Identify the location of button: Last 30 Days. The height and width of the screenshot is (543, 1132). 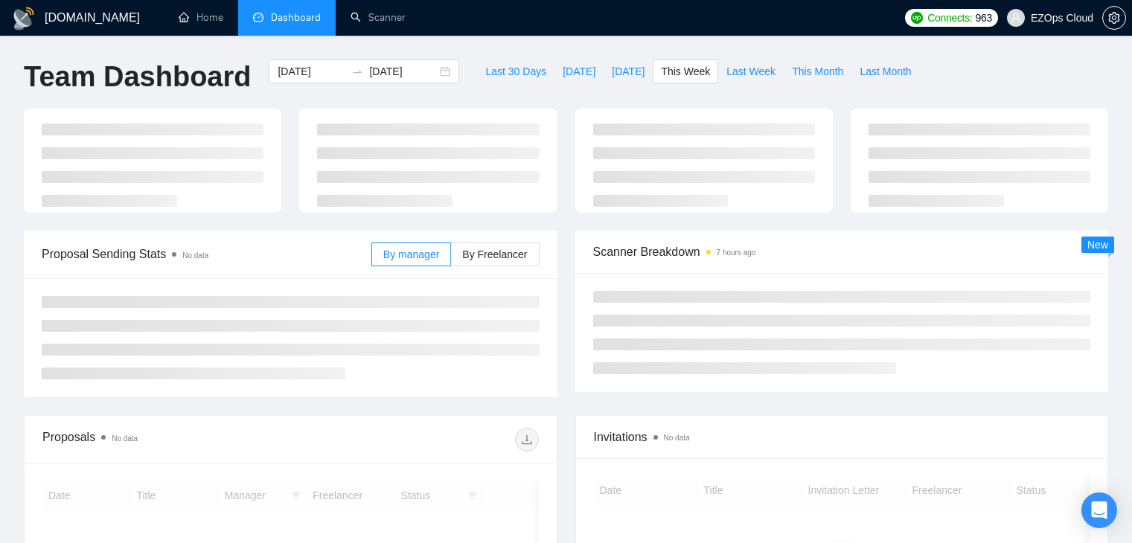
(516, 71).